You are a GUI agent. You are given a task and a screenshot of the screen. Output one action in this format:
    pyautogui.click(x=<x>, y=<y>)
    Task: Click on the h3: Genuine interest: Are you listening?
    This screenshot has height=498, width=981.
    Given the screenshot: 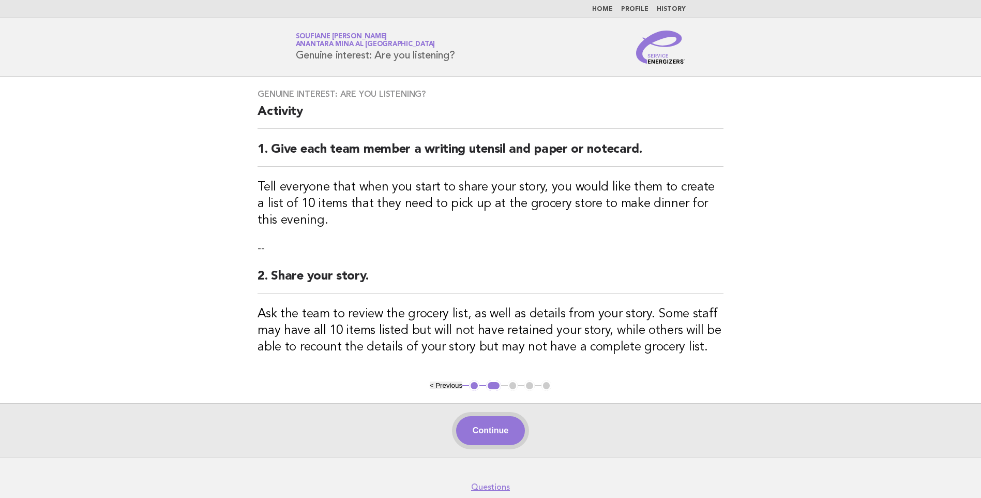 What is the action you would take?
    pyautogui.click(x=490, y=94)
    